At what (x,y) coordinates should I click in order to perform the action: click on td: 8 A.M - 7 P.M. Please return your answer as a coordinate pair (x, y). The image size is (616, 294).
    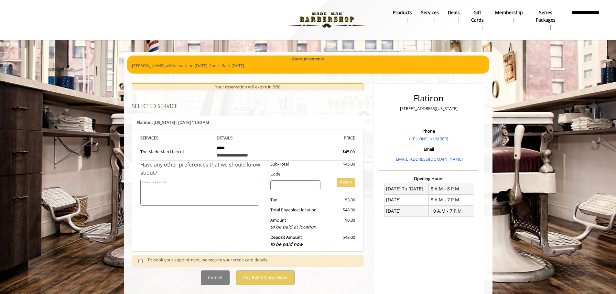
    Looking at the image, I should click on (451, 200).